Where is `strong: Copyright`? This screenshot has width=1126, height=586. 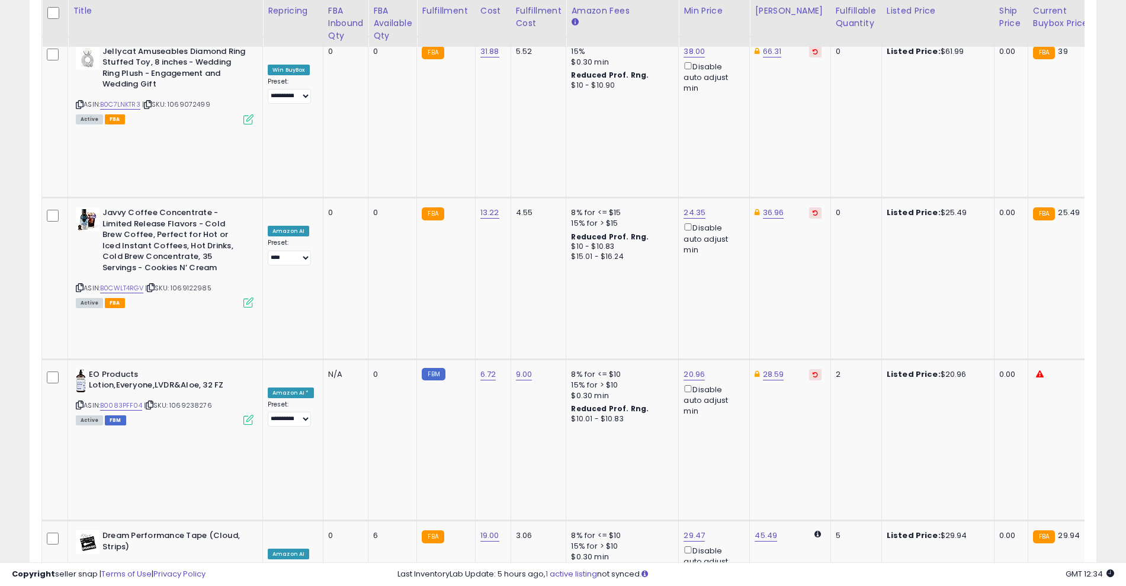
strong: Copyright is located at coordinates (33, 573).